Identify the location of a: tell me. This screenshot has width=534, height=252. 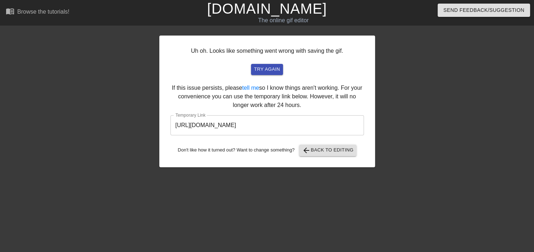
(250, 88).